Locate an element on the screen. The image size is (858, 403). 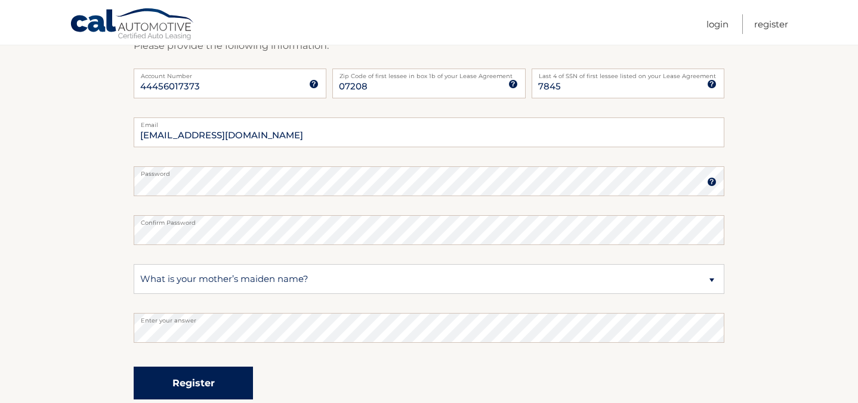
input: Zip Code is located at coordinates (428, 84).